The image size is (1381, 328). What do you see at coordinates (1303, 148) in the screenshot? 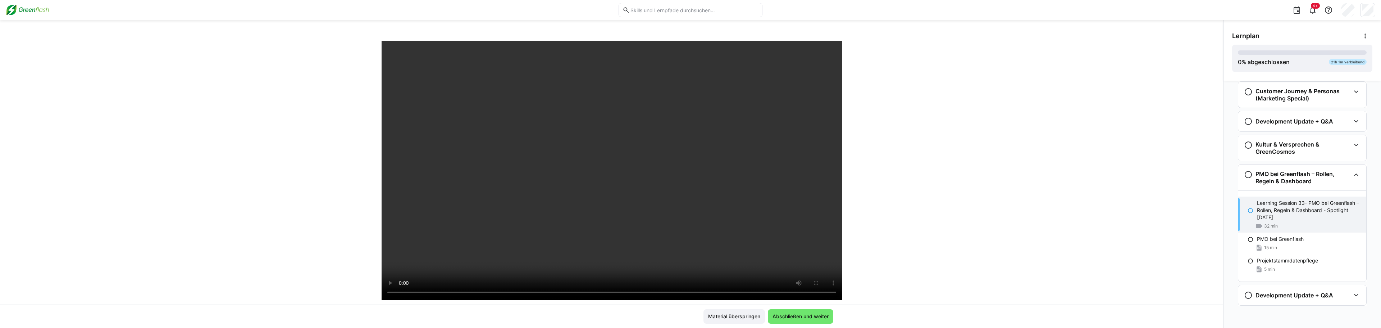
I see `h3: Kultur & Versprechen & GreenCosmos` at bounding box center [1303, 148].